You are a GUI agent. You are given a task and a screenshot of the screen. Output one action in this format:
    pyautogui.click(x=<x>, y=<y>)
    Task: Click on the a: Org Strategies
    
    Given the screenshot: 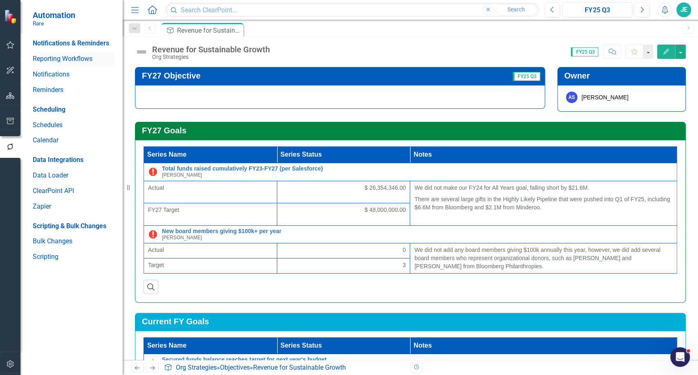 What is the action you would take?
    pyautogui.click(x=196, y=367)
    